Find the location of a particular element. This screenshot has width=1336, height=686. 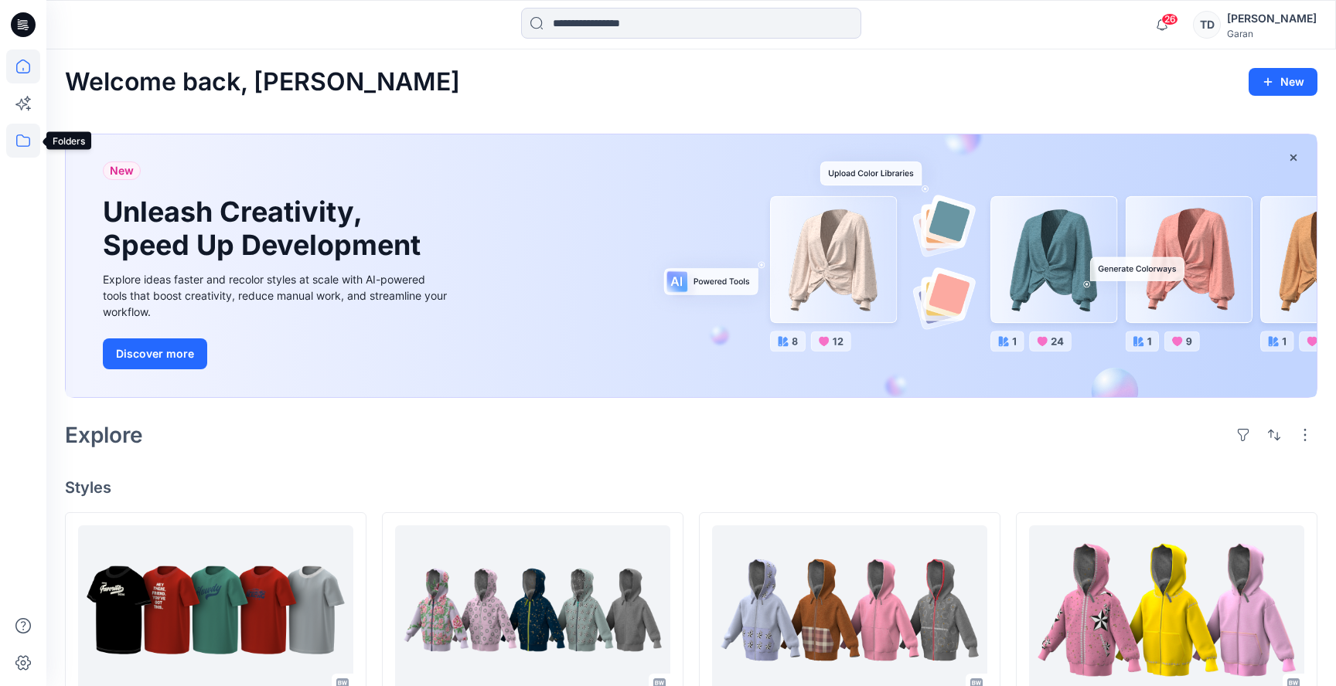

h1: Unleash Creativity, Speed Up Development is located at coordinates (265, 229).